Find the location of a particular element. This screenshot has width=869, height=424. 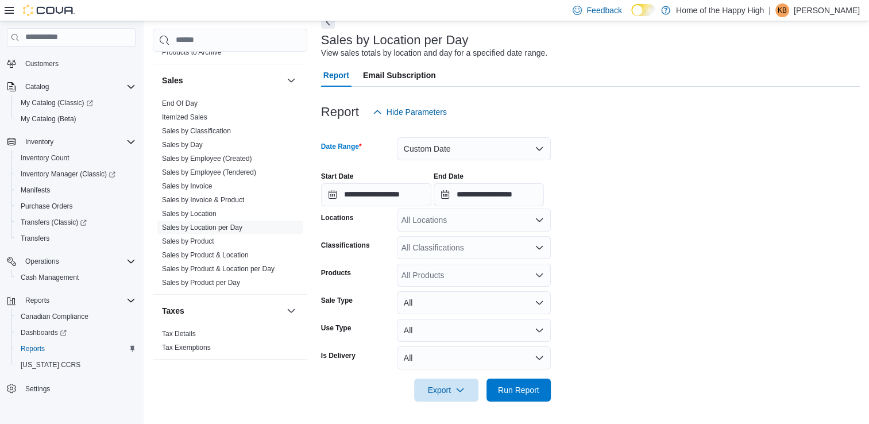

p: Home of the Happy High is located at coordinates (720, 10).